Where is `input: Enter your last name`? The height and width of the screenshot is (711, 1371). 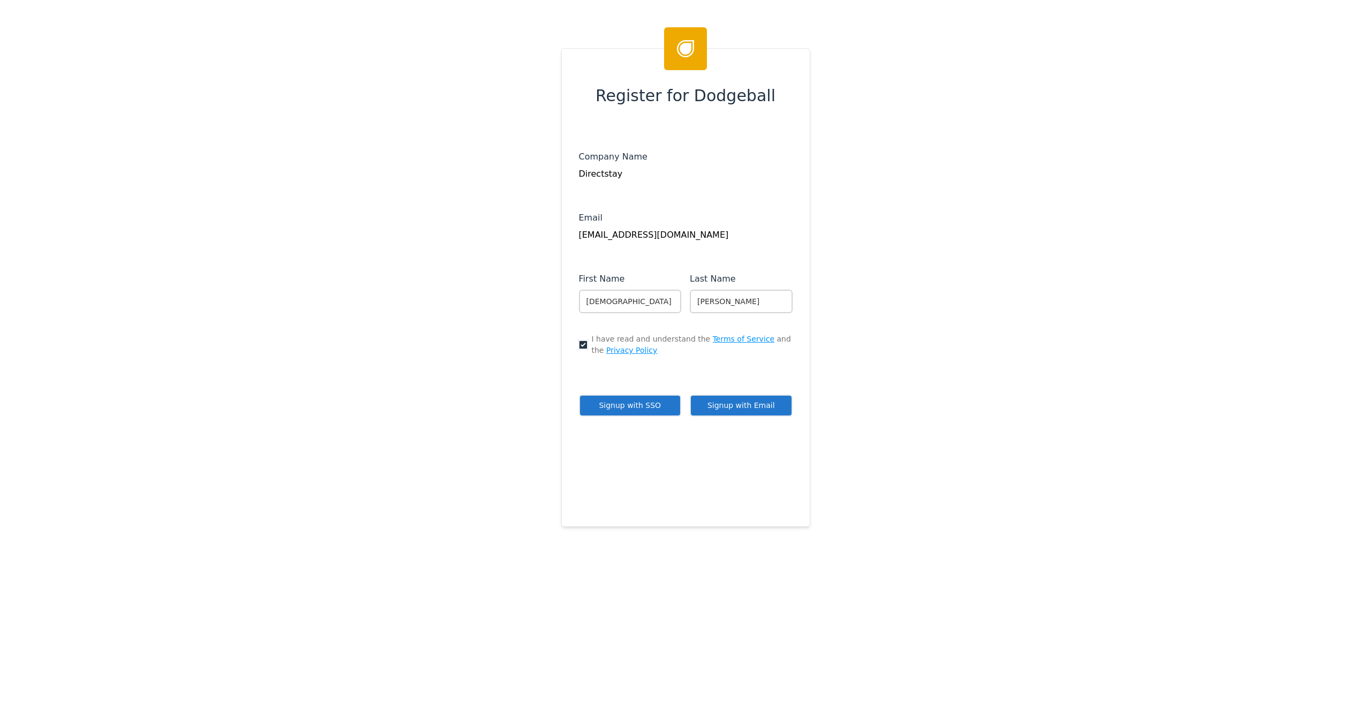 input: Enter your last name is located at coordinates (741, 301).